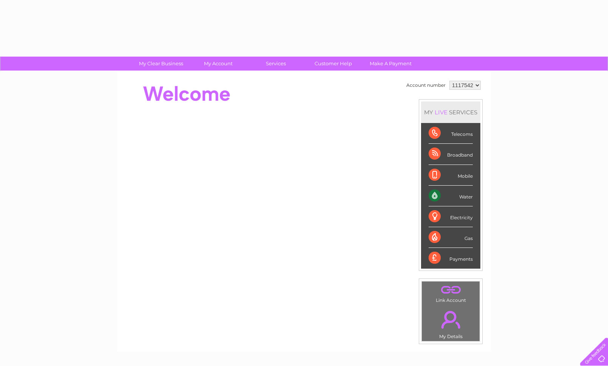 This screenshot has height=366, width=608. Describe the element at coordinates (161, 63) in the screenshot. I see `a: My Clear Business` at that location.